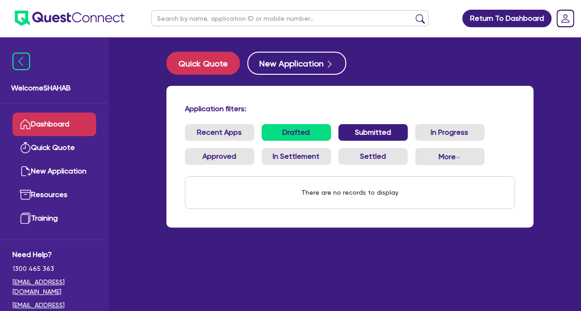 The image size is (581, 311). What do you see at coordinates (69, 18) in the screenshot?
I see `img: quest-connect-logo-blue` at bounding box center [69, 18].